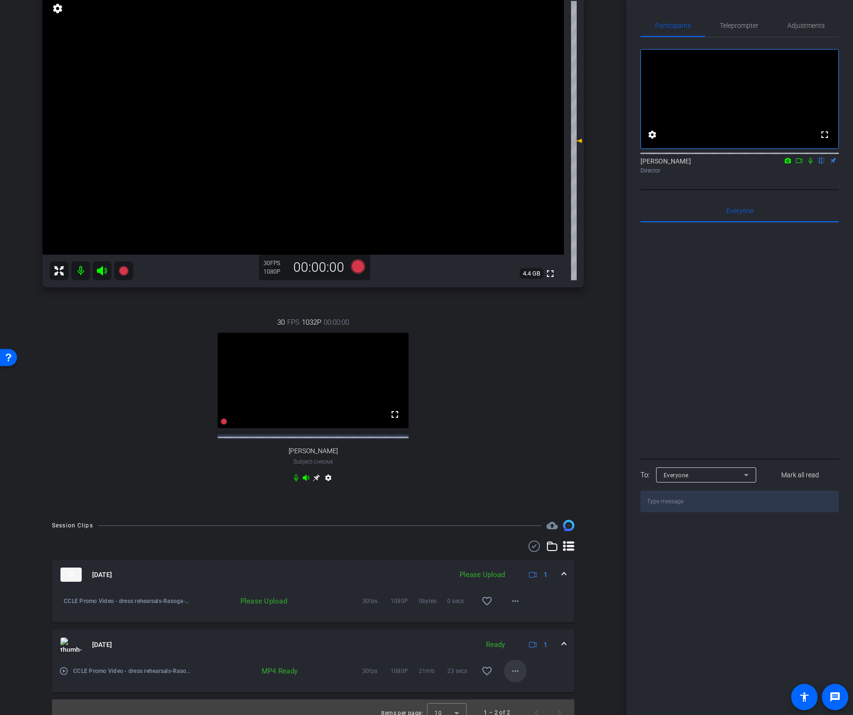 The image size is (853, 715). Describe the element at coordinates (552, 525) in the screenshot. I see `mat-icon: cloud_upload` at that location.